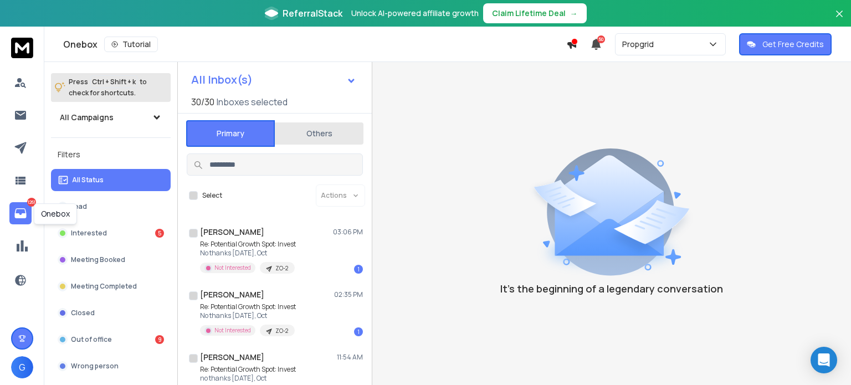 Image resolution: width=851 pixels, height=385 pixels. I want to click on a: 1261, so click(21, 213).